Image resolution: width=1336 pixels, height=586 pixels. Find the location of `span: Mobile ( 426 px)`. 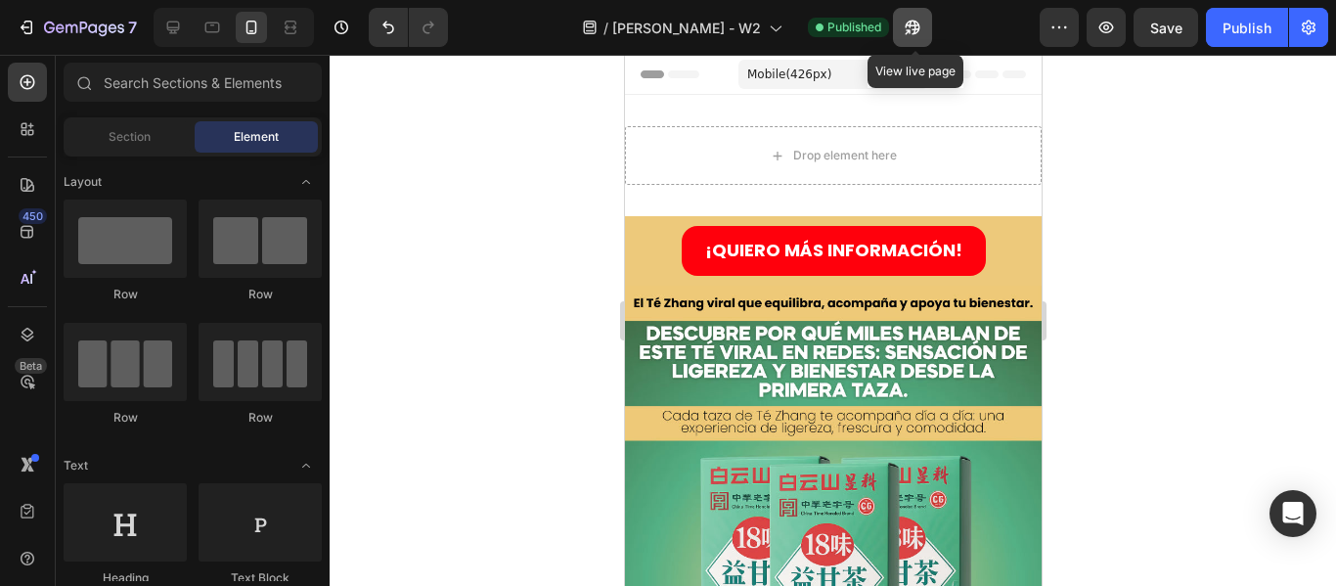

span: Mobile ( 426 px) is located at coordinates (164, 20).